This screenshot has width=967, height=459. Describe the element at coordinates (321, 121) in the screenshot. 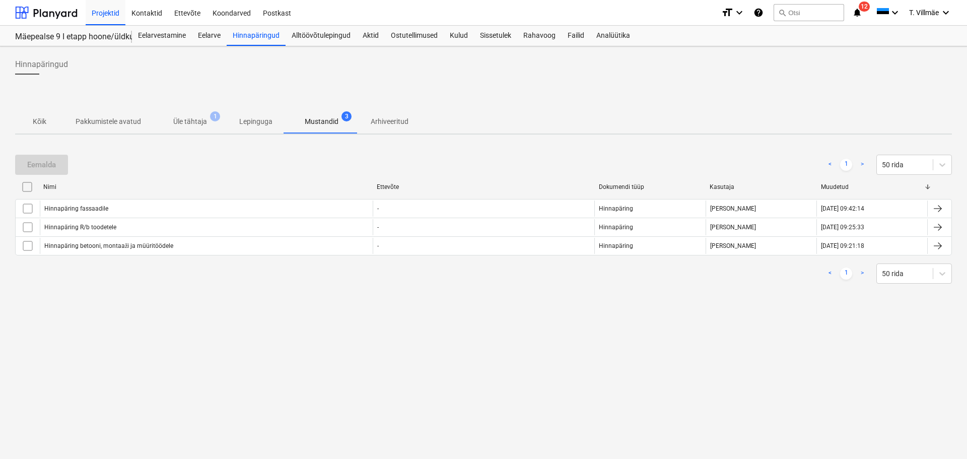

I see `p: Mustandid` at that location.